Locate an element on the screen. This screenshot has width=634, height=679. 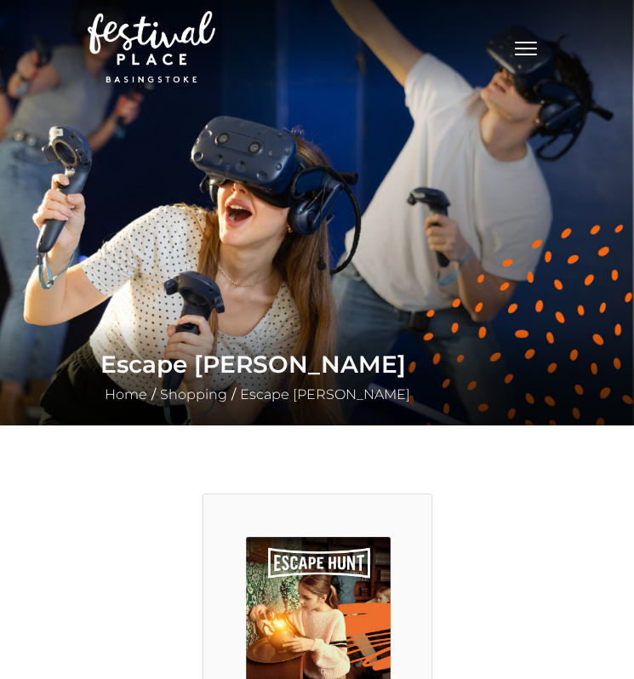
button: Toggle navigation is located at coordinates (526, 46).